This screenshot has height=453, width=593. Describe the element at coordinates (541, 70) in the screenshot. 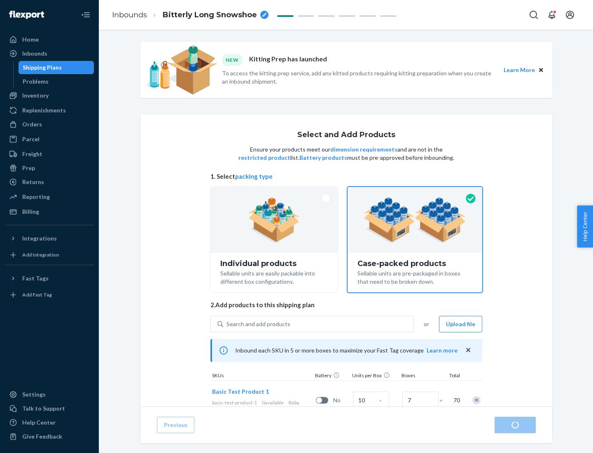

I see `button: Close` at that location.